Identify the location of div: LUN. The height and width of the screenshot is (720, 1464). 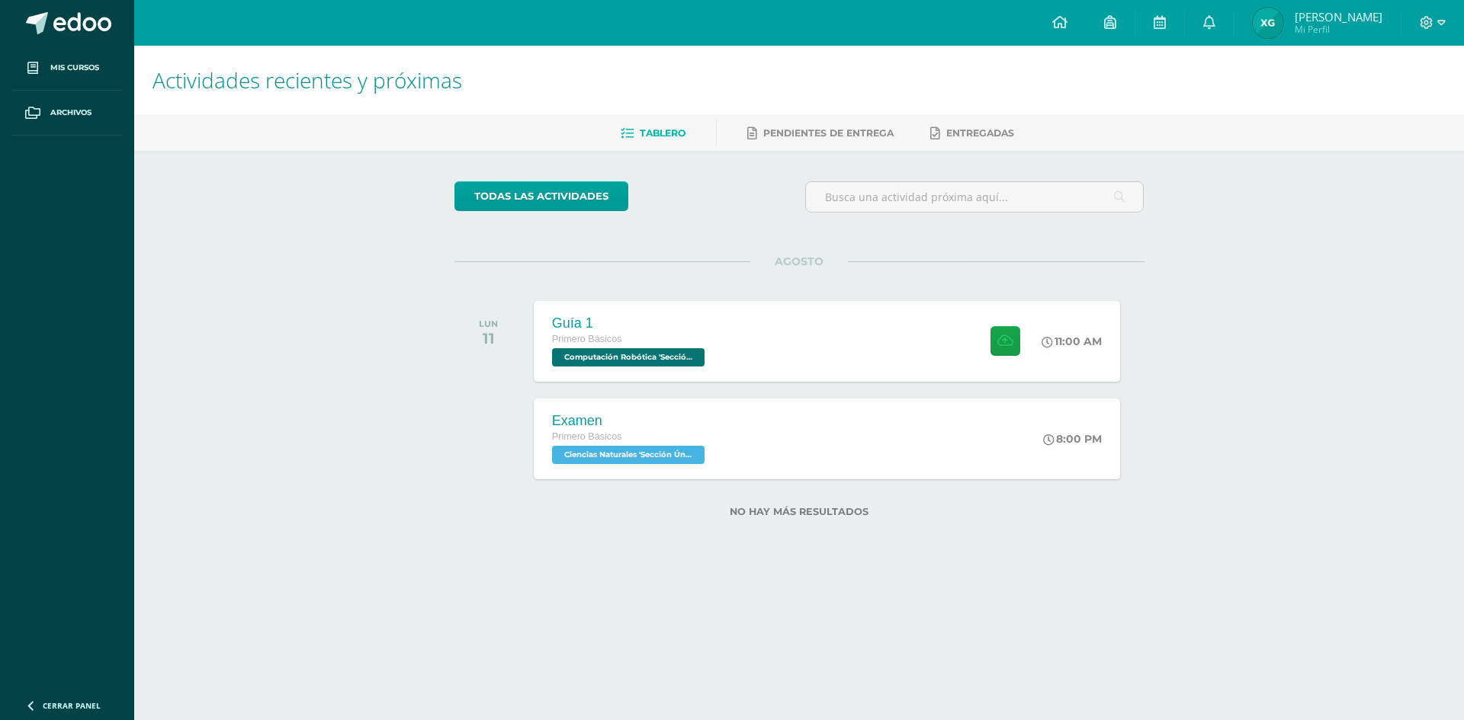
(488, 324).